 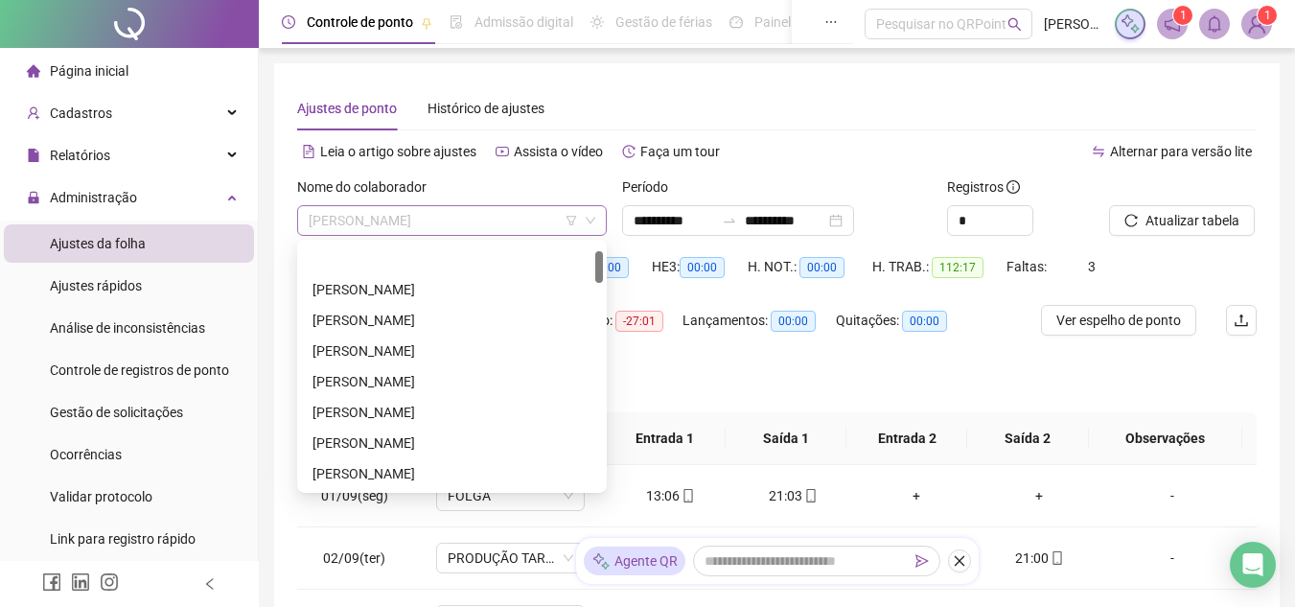 I want to click on div: Quitações:, so click(x=903, y=320).